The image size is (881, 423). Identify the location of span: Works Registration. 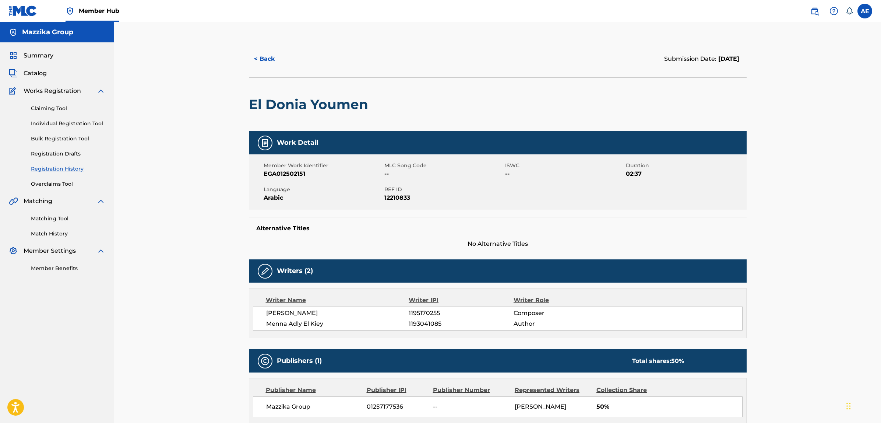
(52, 91).